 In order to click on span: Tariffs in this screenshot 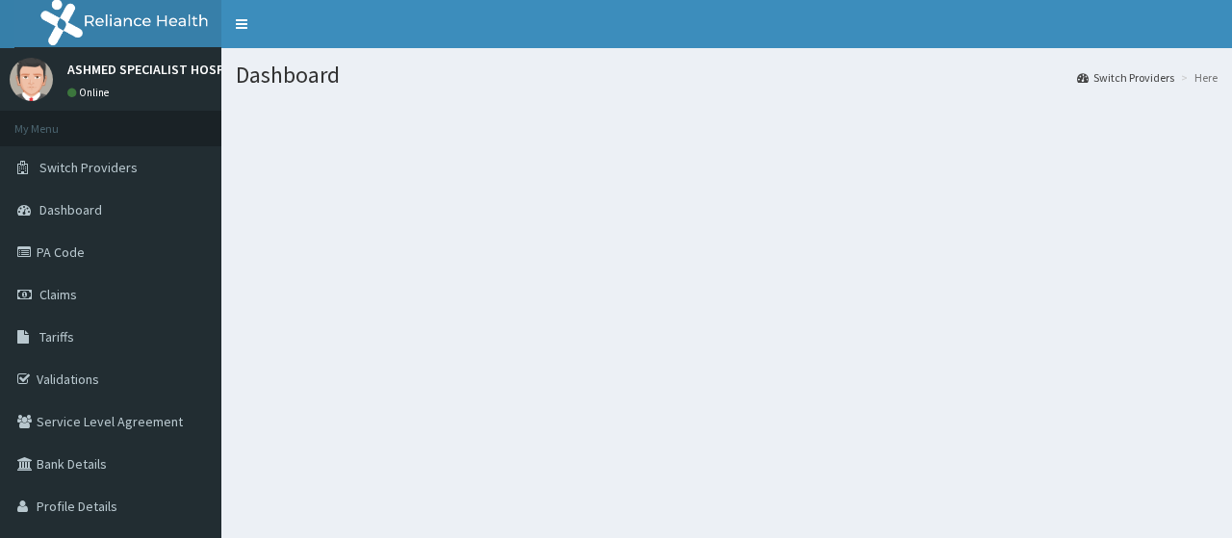, I will do `click(57, 337)`.